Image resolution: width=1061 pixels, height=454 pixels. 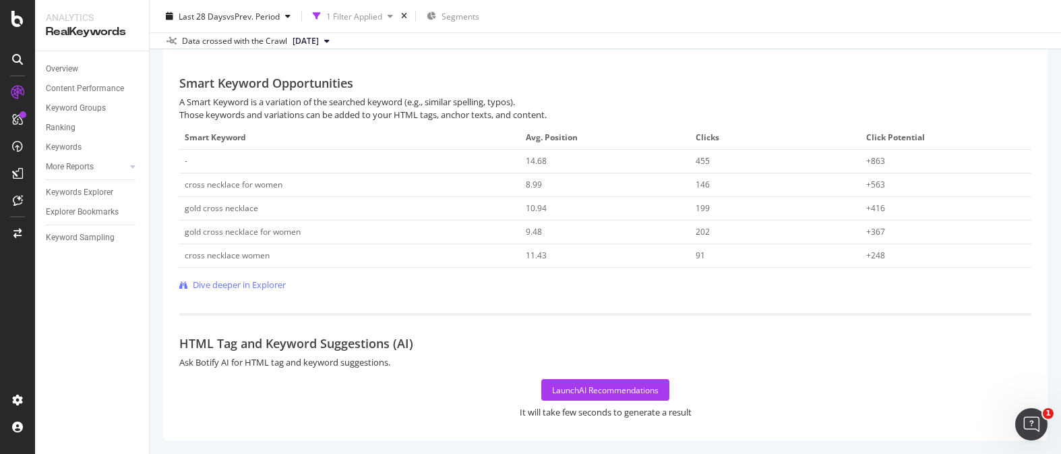 I want to click on div: 146, so click(x=767, y=185).